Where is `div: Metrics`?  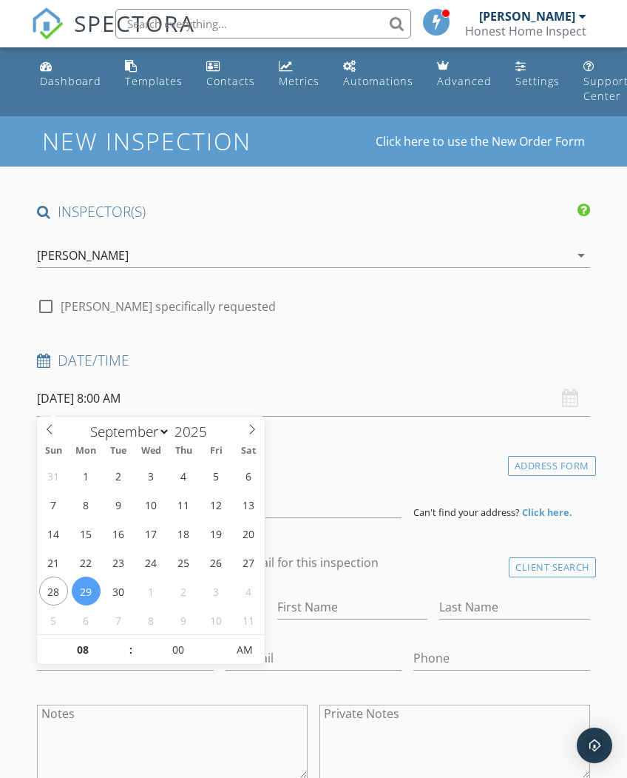
div: Metrics is located at coordinates (299, 81).